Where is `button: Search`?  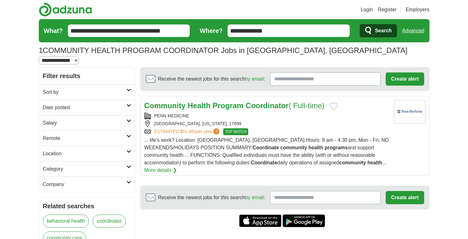
button: Search is located at coordinates (378, 31).